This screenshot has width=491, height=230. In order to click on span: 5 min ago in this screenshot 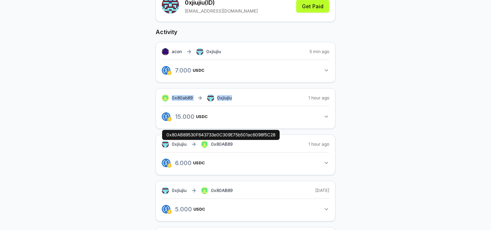, I will do `click(319, 52)`.